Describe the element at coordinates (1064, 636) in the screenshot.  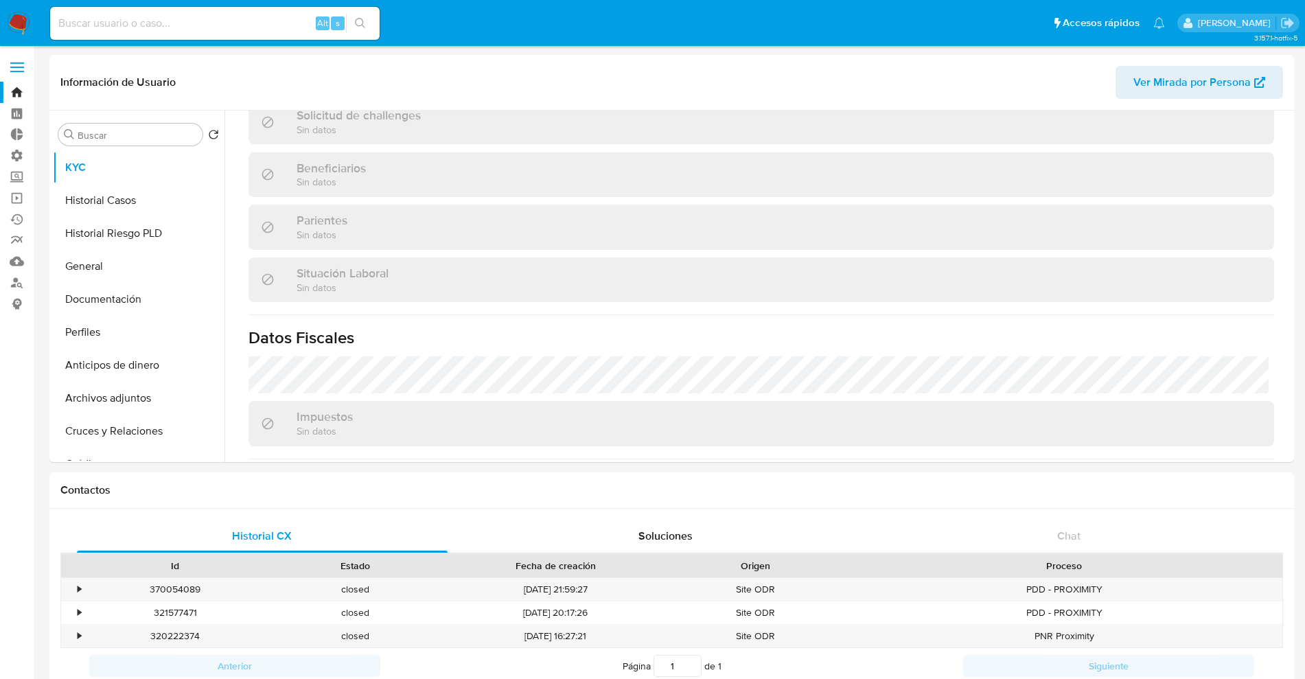
I see `div: PNR Proximity` at that location.